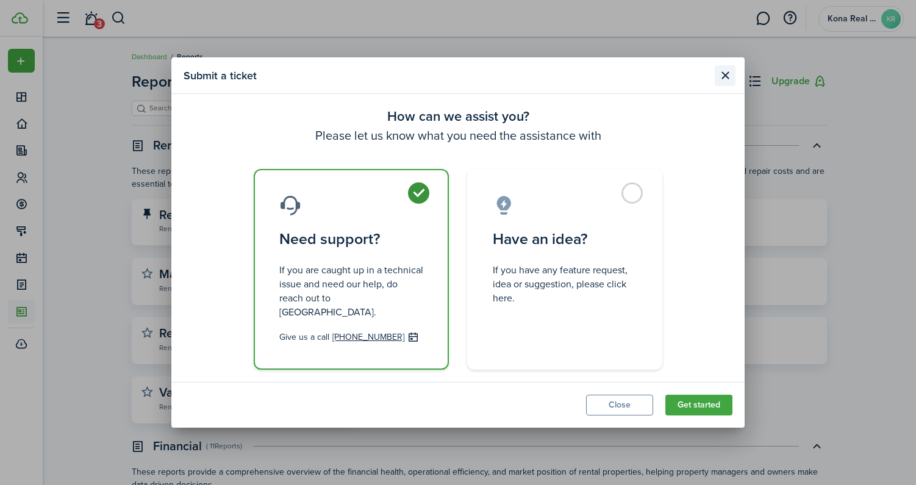  What do you see at coordinates (565, 239) in the screenshot?
I see `control-radio-card-title: Have an idea?` at bounding box center [565, 239].